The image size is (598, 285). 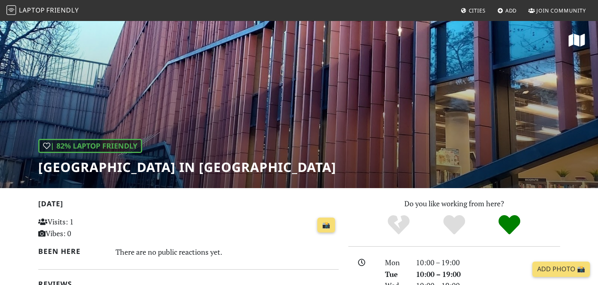 I want to click on span: Cities, so click(x=478, y=10).